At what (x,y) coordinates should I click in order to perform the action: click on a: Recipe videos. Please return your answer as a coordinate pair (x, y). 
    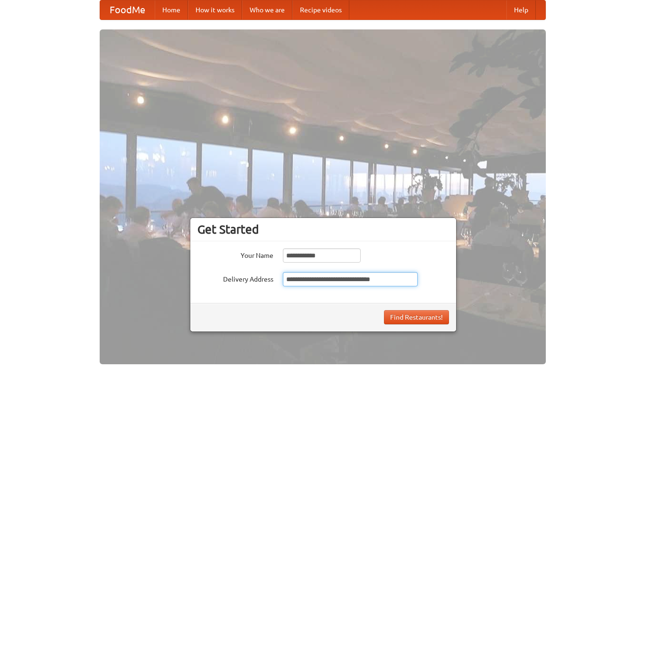
    Looking at the image, I should click on (321, 10).